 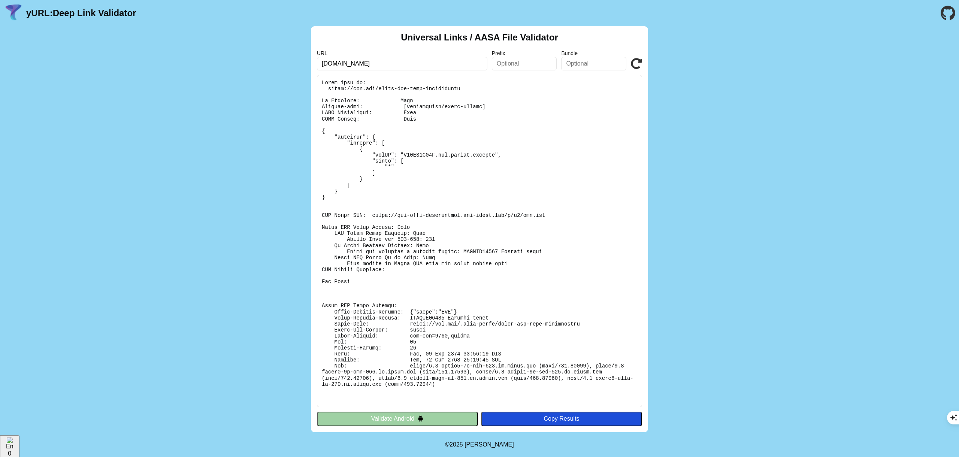 What do you see at coordinates (13, 13) in the screenshot?
I see `img: yURL Logo` at bounding box center [13, 13].